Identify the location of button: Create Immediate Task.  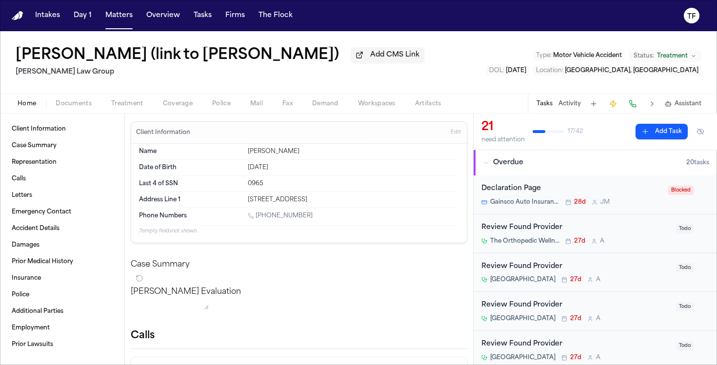
(613, 104).